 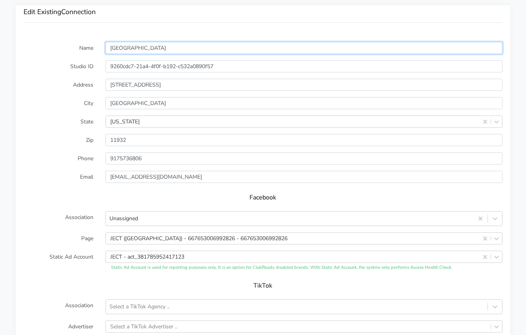 What do you see at coordinates (304, 85) in the screenshot?
I see `input: Enter Address ..` at bounding box center [304, 85].